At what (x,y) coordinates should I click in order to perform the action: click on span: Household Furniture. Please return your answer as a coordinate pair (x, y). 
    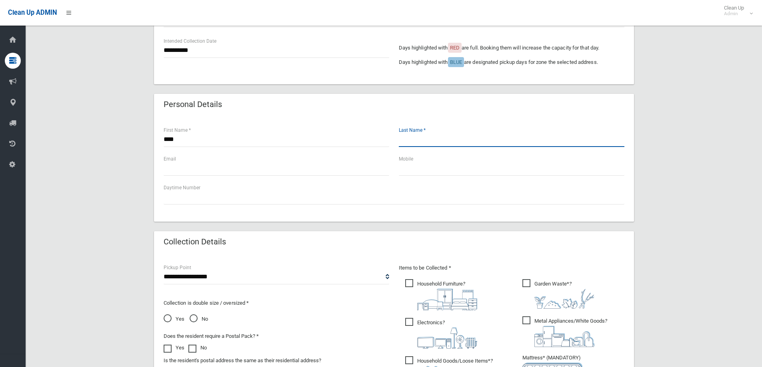
    Looking at the image, I should click on (441, 295).